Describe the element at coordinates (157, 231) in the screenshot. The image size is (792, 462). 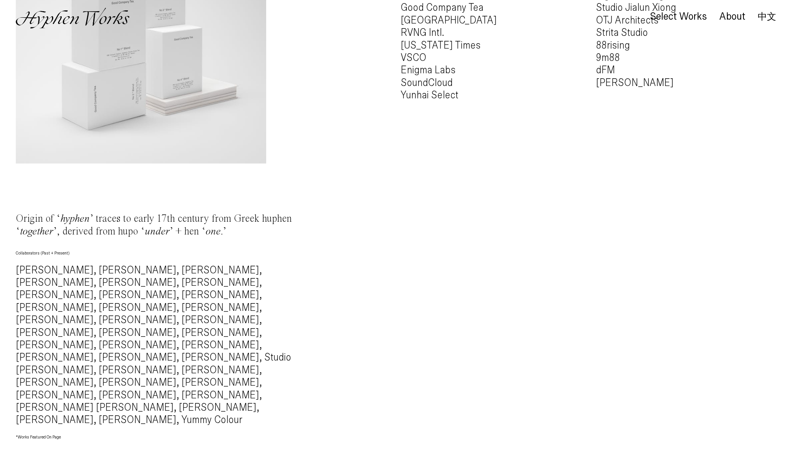
I see `em: under` at that location.